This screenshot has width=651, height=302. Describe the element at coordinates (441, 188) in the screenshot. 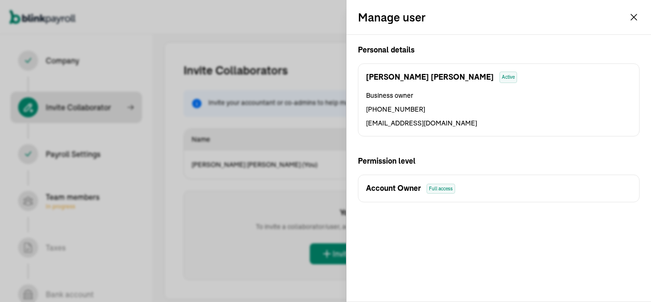

I see `span: Full access` at that location.